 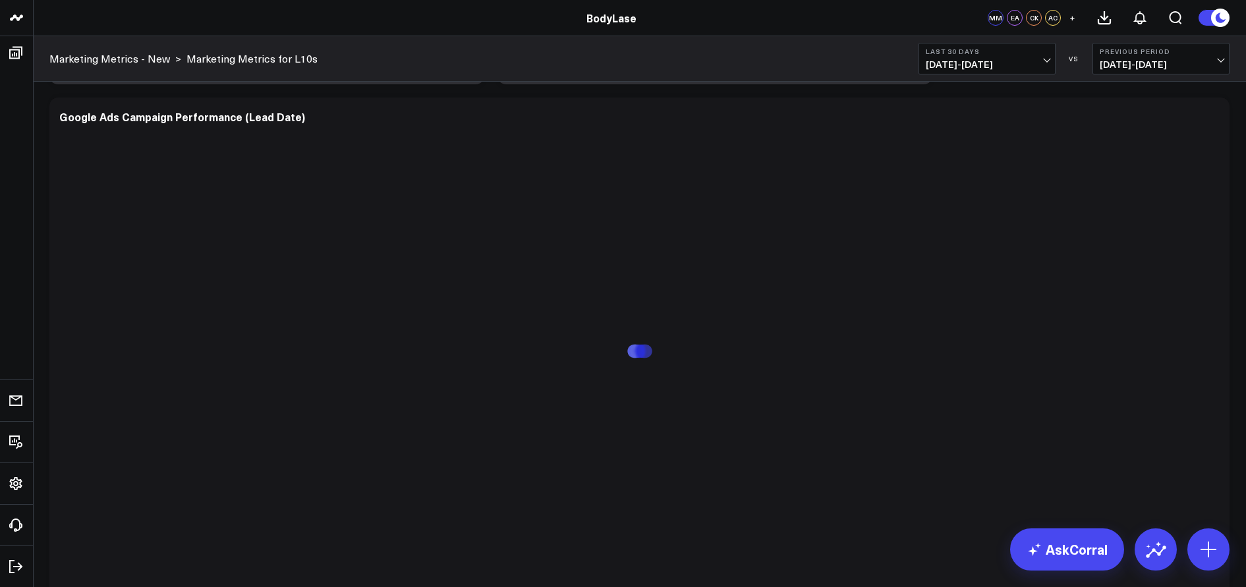 I want to click on a: Log Out, so click(x=16, y=567).